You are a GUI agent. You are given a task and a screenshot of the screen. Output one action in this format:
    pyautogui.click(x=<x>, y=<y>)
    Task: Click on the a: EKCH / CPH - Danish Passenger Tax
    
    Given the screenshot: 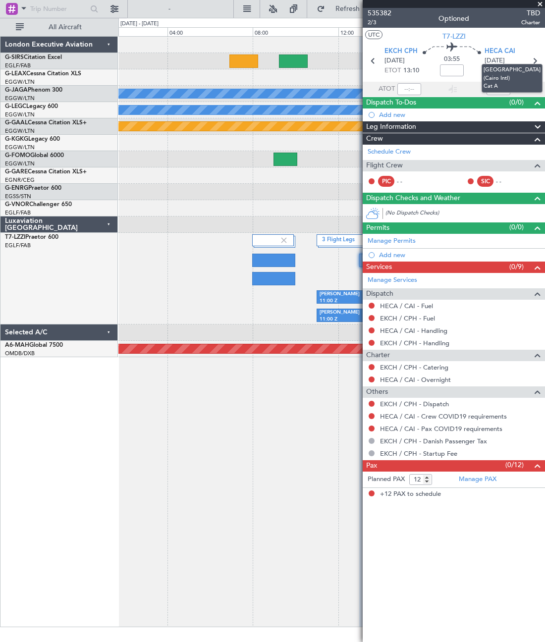 What is the action you would take?
    pyautogui.click(x=433, y=441)
    